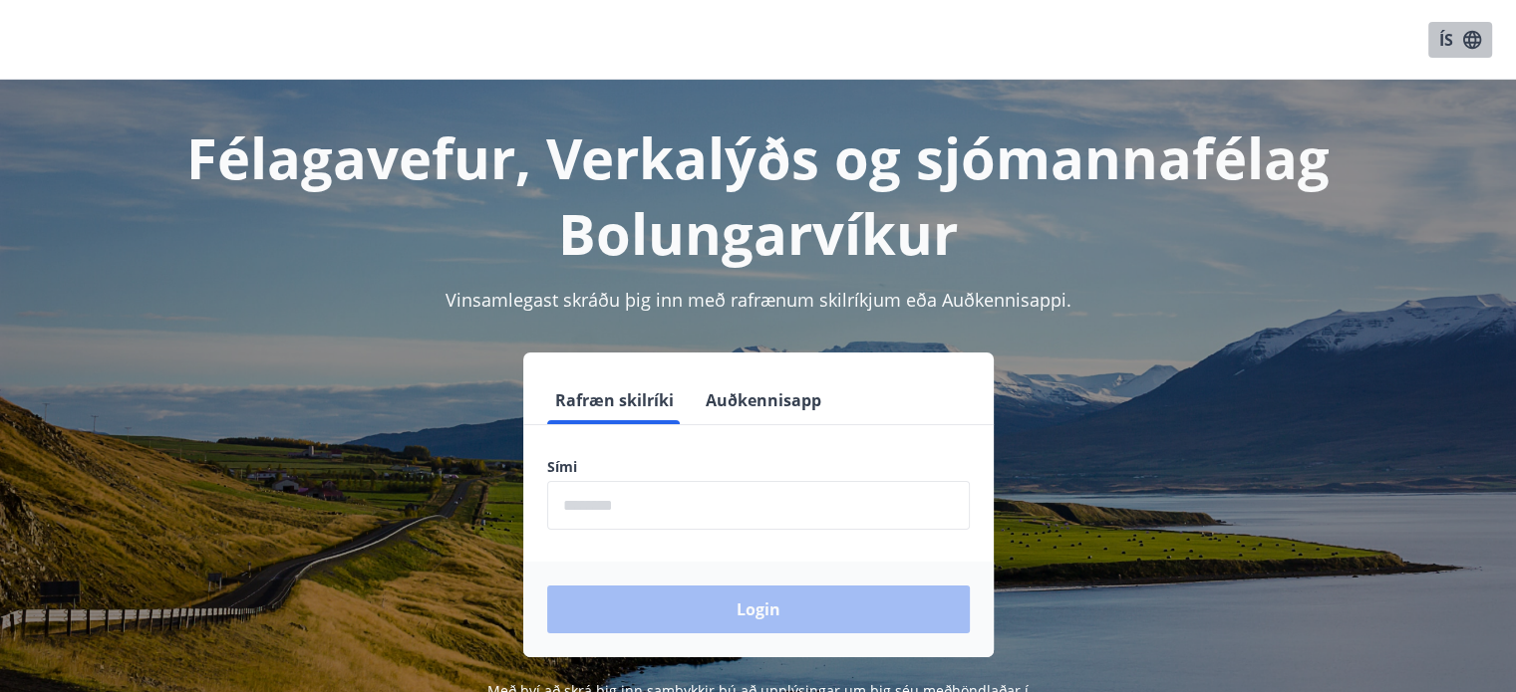 The height and width of the screenshot is (692, 1516). I want to click on label: Sími, so click(758, 467).